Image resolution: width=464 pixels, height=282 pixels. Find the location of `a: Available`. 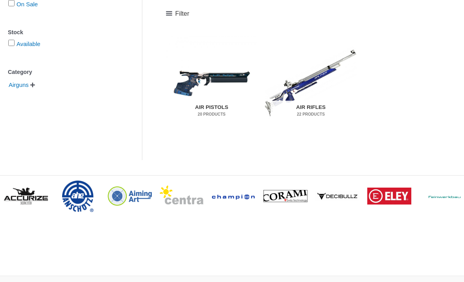

a: Available is located at coordinates (28, 44).